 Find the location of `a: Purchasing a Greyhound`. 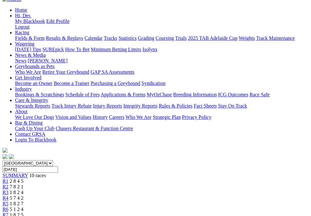

a: Purchasing a Greyhound is located at coordinates (115, 83).